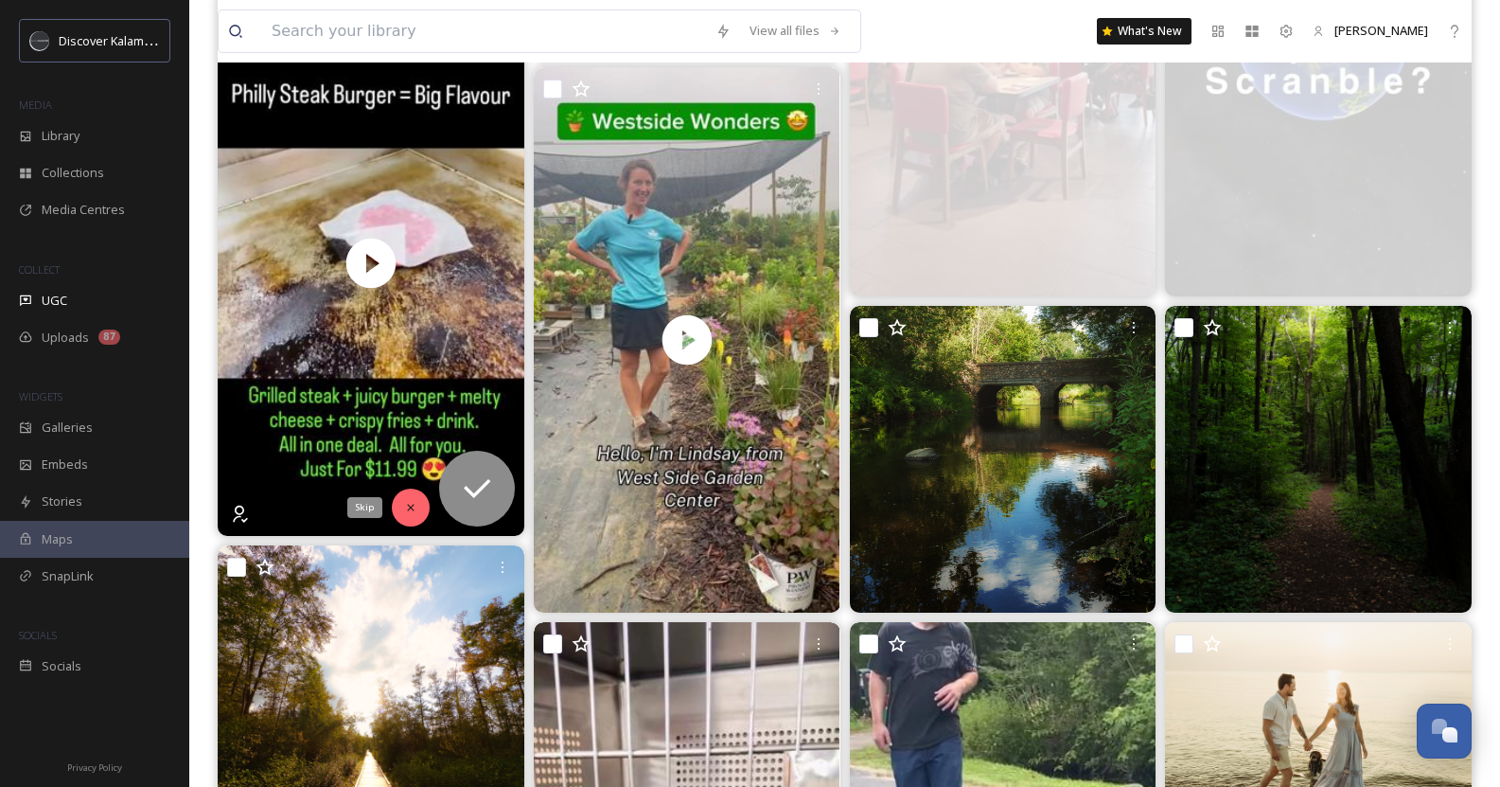  I want to click on span: MEDIA, so click(35, 104).